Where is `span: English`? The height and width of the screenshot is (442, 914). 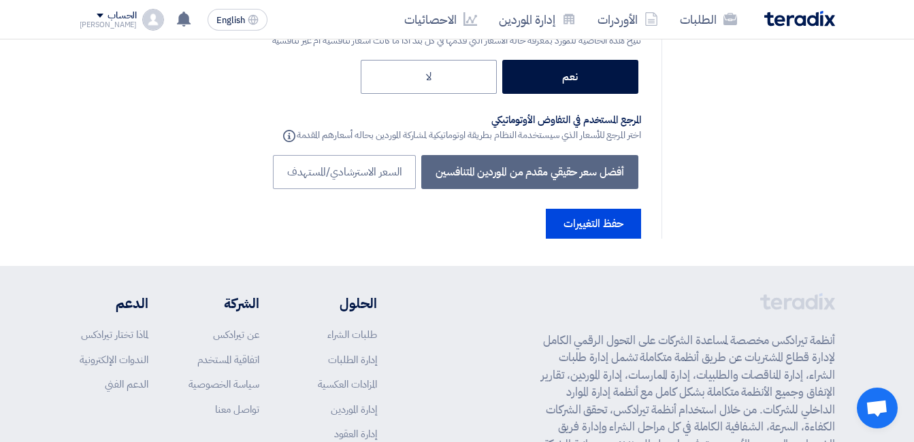 span: English is located at coordinates (231, 20).